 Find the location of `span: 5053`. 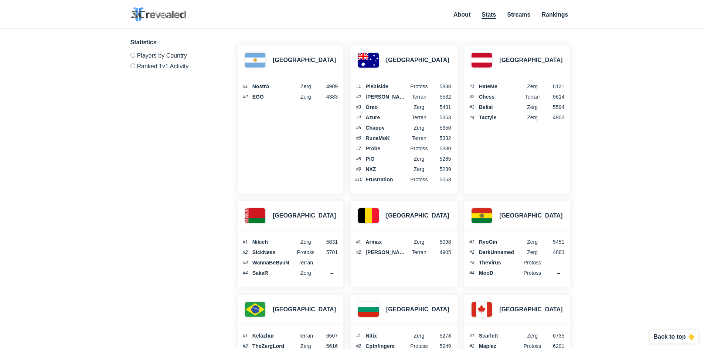

span: 5053 is located at coordinates (441, 180).